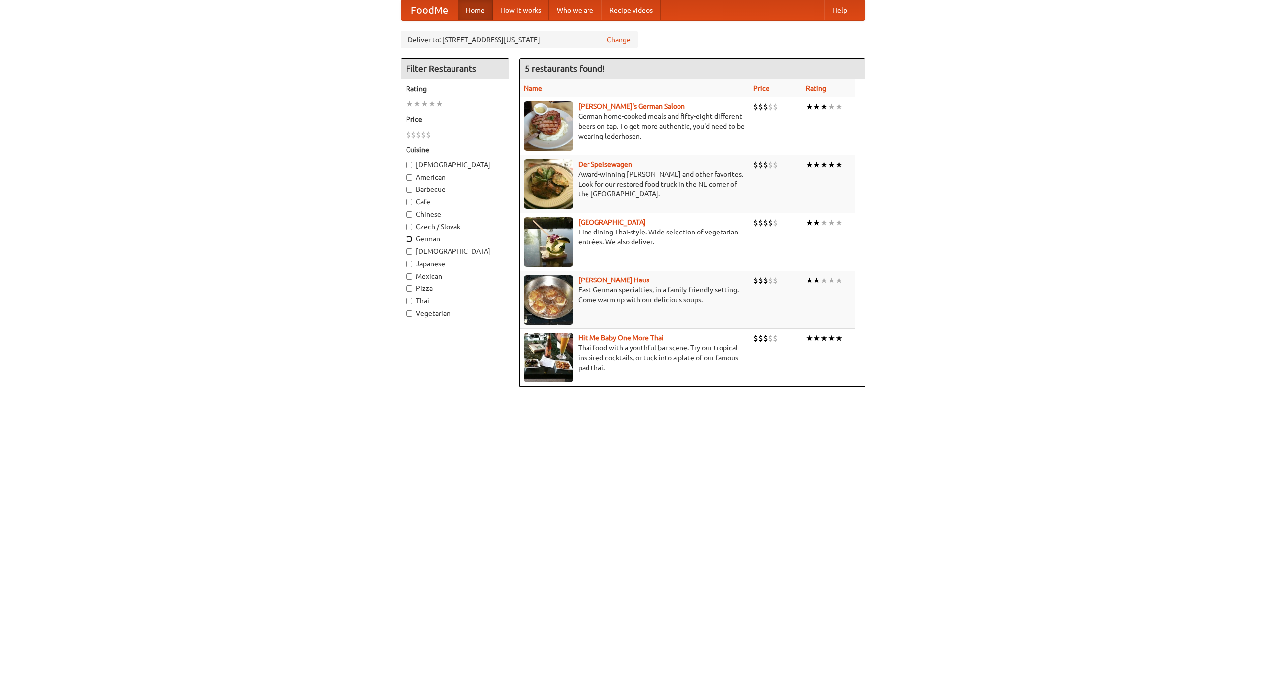  I want to click on label: Chinese, so click(455, 214).